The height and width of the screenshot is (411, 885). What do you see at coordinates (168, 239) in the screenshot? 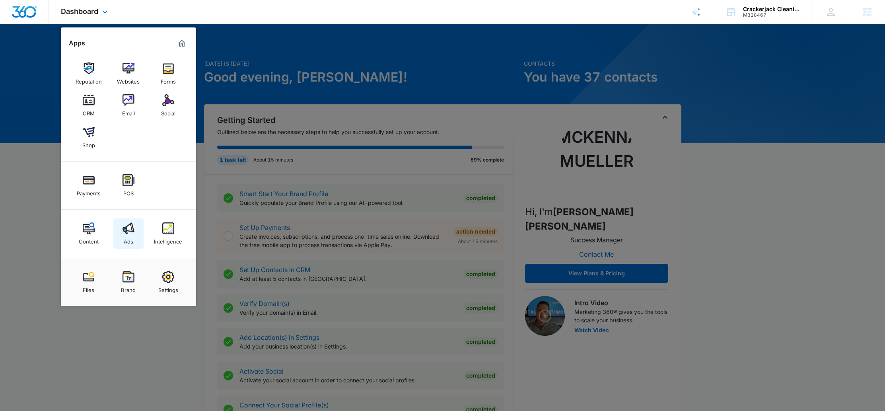
I see `div: Intelligence` at bounding box center [168, 239].